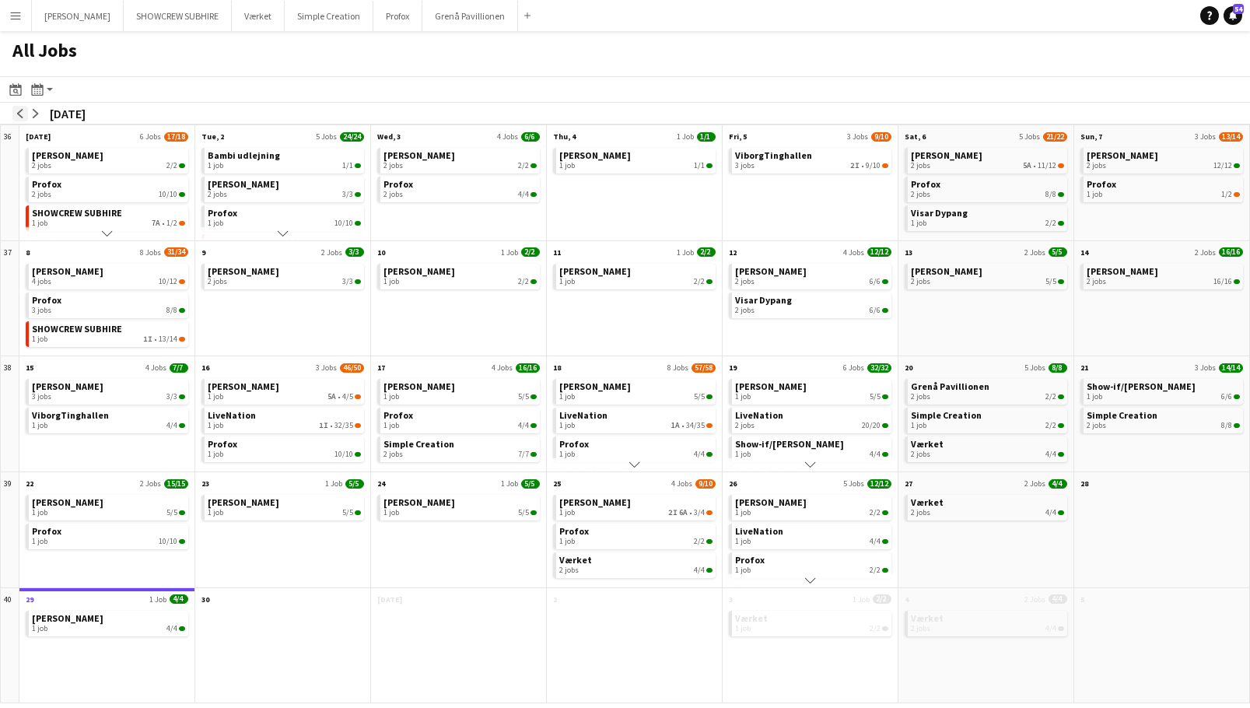  Describe the element at coordinates (27, 252) in the screenshot. I see `span: 8` at that location.